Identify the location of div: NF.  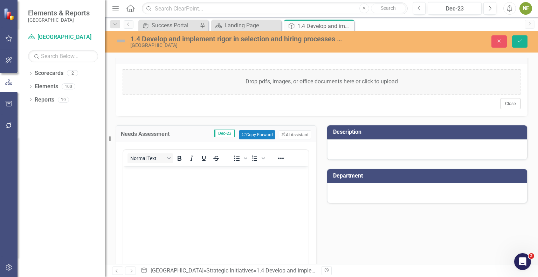
(526, 8).